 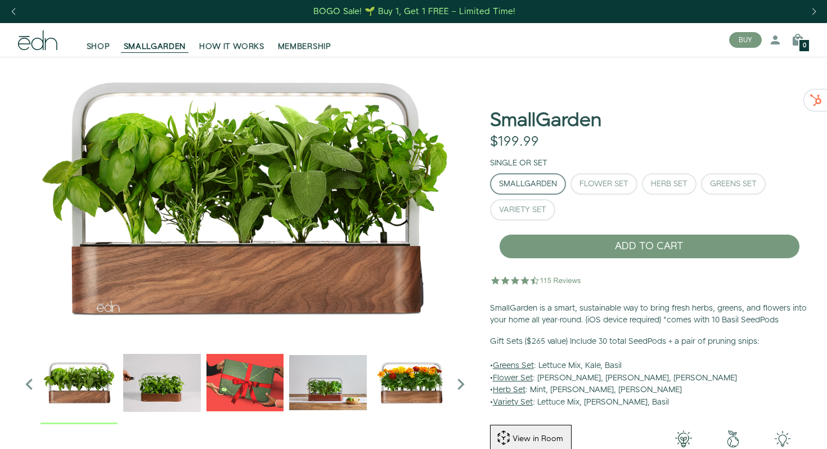 What do you see at coordinates (162, 382) in the screenshot?
I see `img: edn-trim-basil.2021-09-07_14_55_24_1024x.gif` at bounding box center [162, 382].